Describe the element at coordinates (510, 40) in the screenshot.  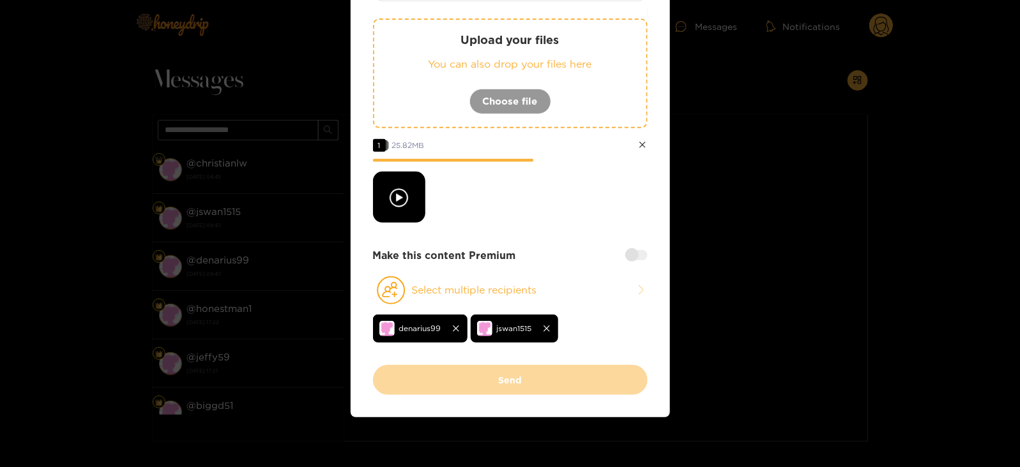
I see `p: Upload your files` at that location.